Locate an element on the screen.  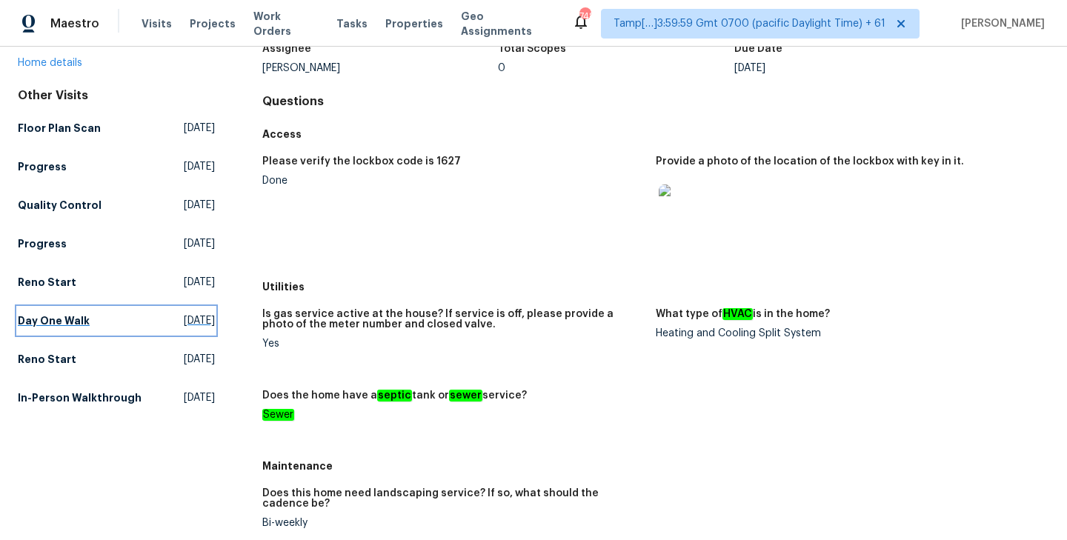
h5: Maintenance is located at coordinates (656, 466).